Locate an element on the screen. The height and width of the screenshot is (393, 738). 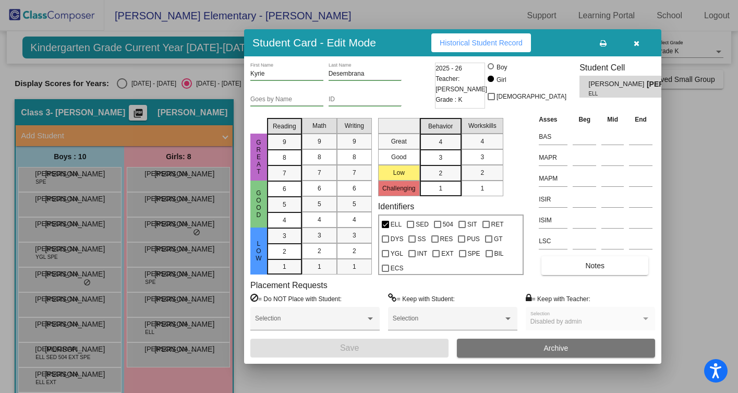
label: Identifiers is located at coordinates (396, 206).